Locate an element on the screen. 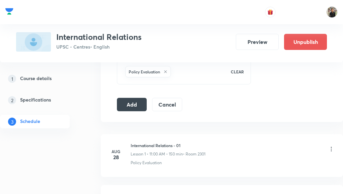 This screenshot has height=194, width=343. p: Policy Evaluation is located at coordinates (146, 163).